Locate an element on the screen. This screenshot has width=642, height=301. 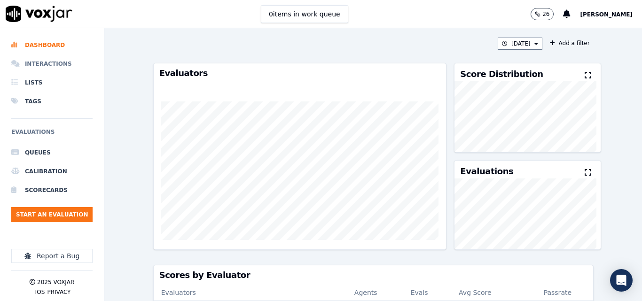
li: Interactions is located at coordinates (52, 64).